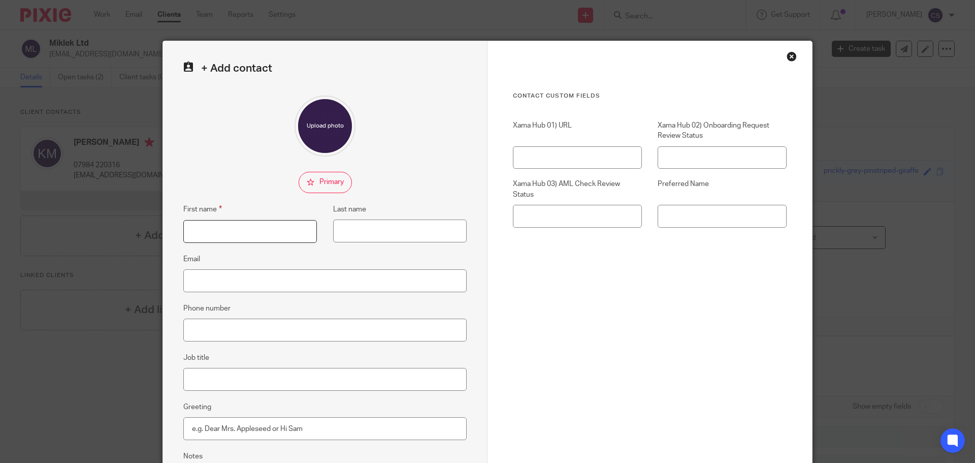 This screenshot has width=975, height=463. I want to click on label: Xama Hub 01) URL, so click(577, 131).